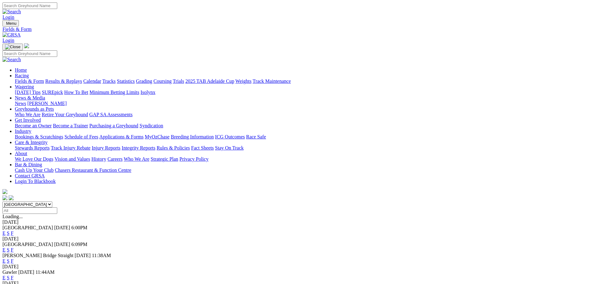  I want to click on a: MyOzChase, so click(157, 137).